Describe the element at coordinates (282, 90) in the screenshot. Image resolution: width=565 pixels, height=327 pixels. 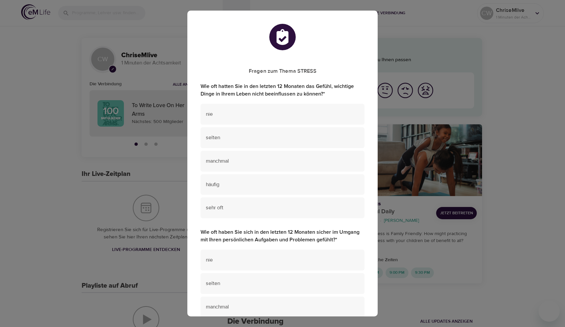
I see `label: Wie oft hatten Sie in den letzten 12 Monaten das Gefühl, wichtige Dinge in Ihrem Leben nicht beei...` at that location.